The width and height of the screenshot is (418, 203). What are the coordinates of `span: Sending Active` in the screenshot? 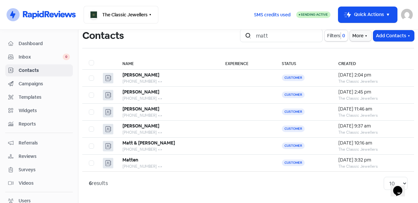 It's located at (314, 14).